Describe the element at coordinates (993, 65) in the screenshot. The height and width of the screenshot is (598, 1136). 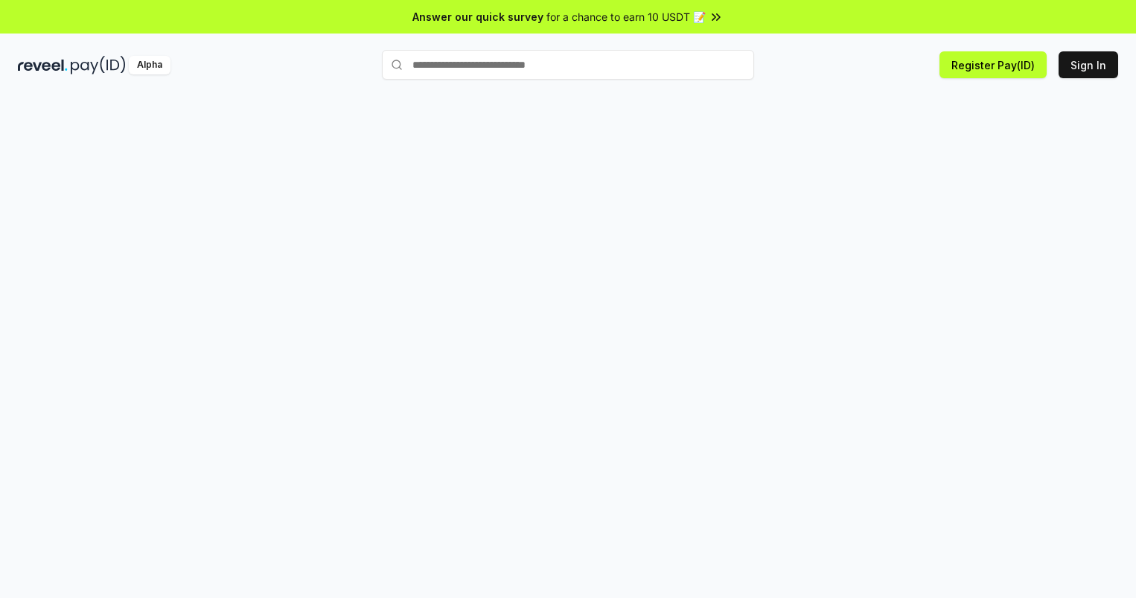
I see `button: Register Pay(ID)` at that location.